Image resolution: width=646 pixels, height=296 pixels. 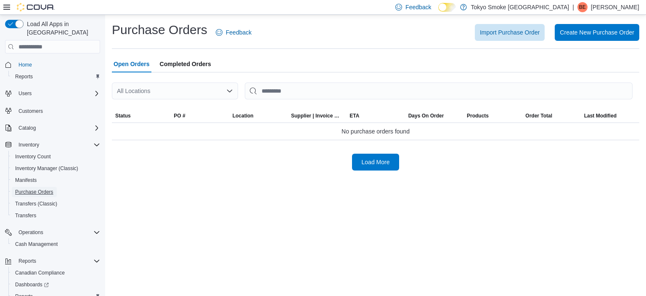 What do you see at coordinates (375, 116) in the screenshot?
I see `button: ETA` at bounding box center [375, 116].